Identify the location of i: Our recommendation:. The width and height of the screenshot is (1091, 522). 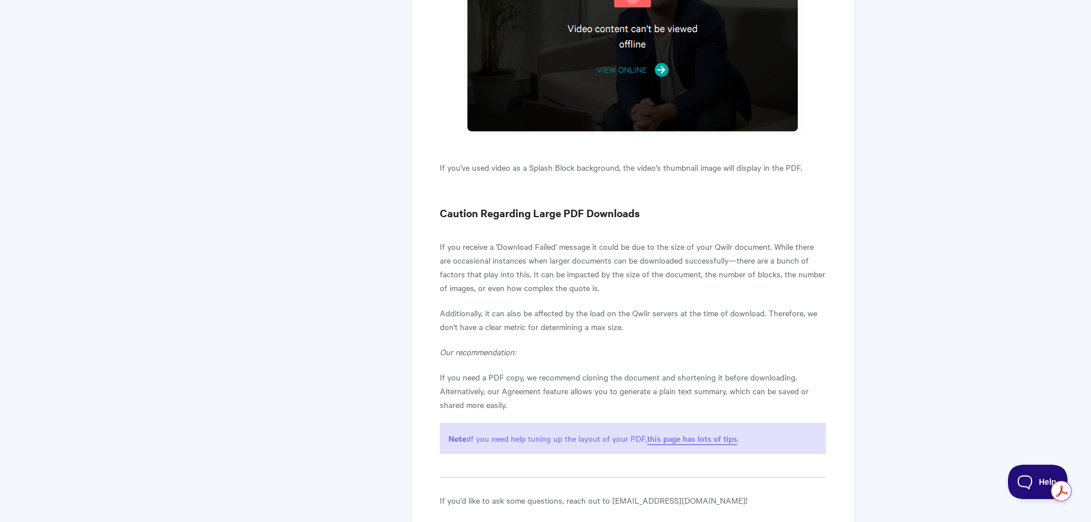
(477, 352).